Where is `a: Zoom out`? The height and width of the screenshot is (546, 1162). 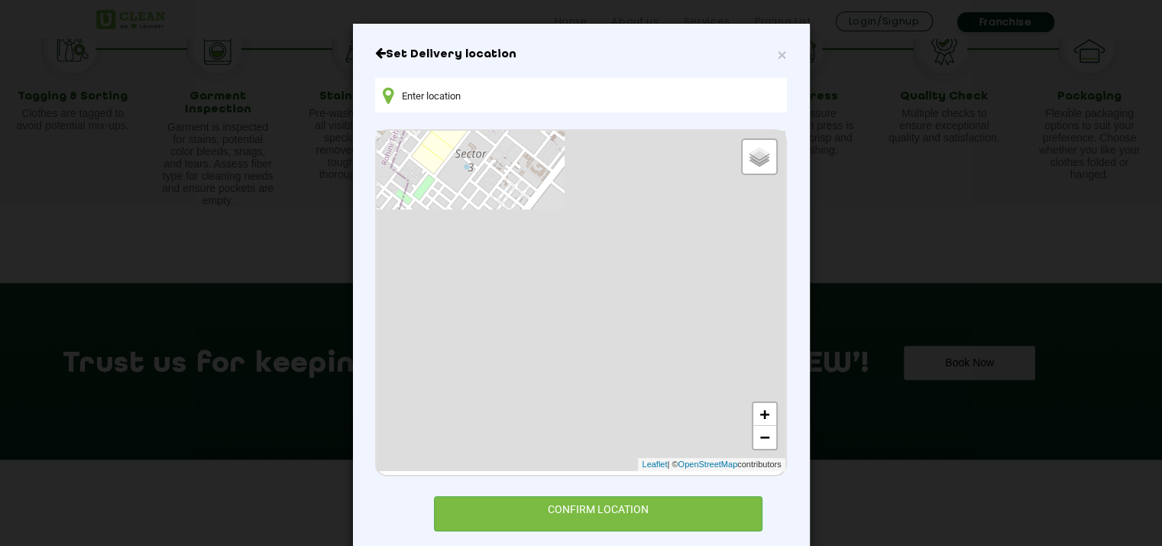 a: Zoom out is located at coordinates (765, 437).